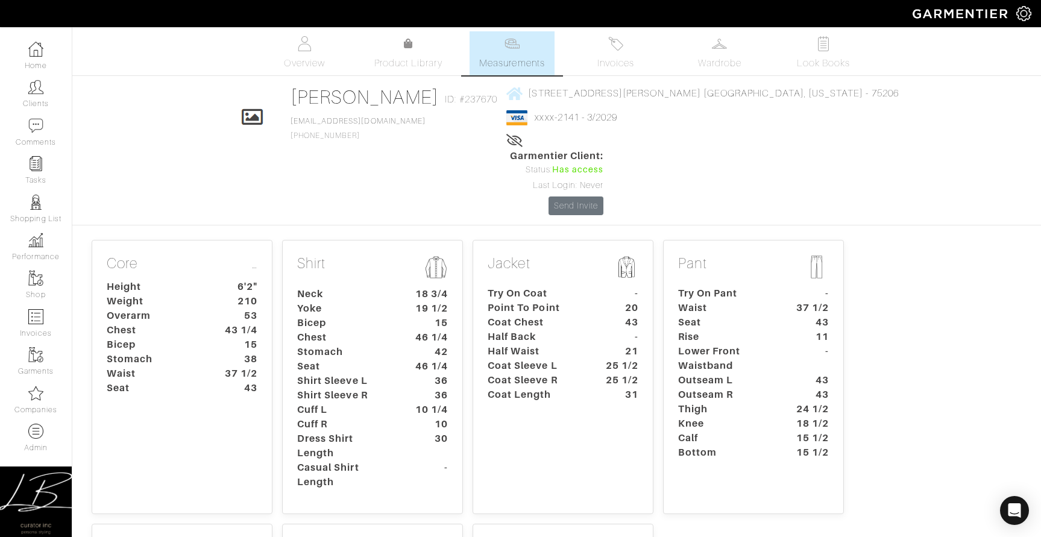  Describe the element at coordinates (725, 337) in the screenshot. I see `dt: Rise` at that location.